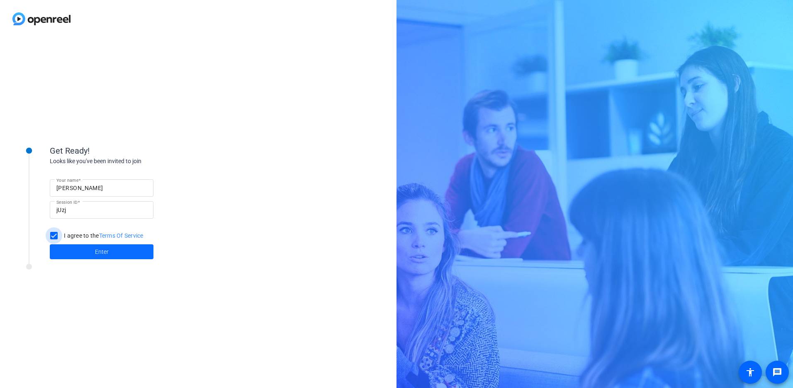  What do you see at coordinates (67, 180) in the screenshot?
I see `mat-label: Your name` at bounding box center [67, 180].